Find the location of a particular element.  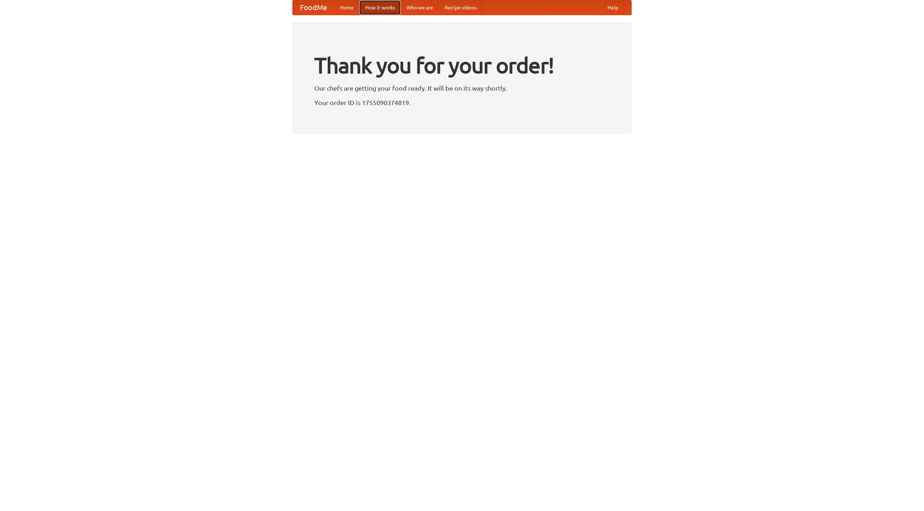

a: How it works is located at coordinates (380, 8).